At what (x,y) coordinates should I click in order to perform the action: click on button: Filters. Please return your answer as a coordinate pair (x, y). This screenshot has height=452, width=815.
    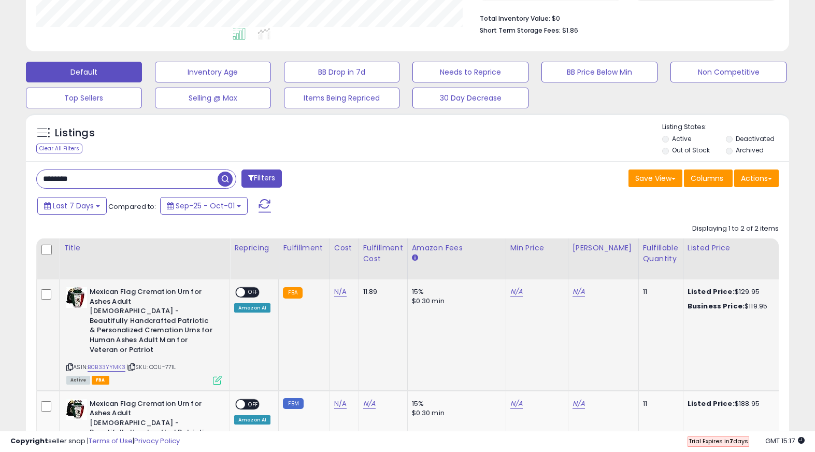
    Looking at the image, I should click on (262, 178).